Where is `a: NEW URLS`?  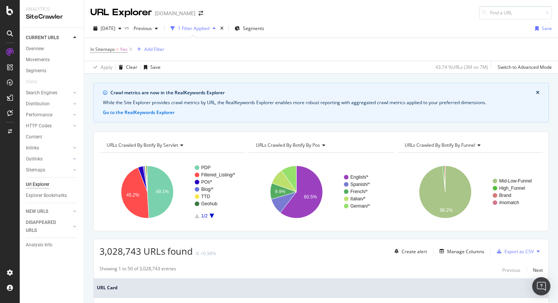 a: NEW URLS is located at coordinates (48, 211).